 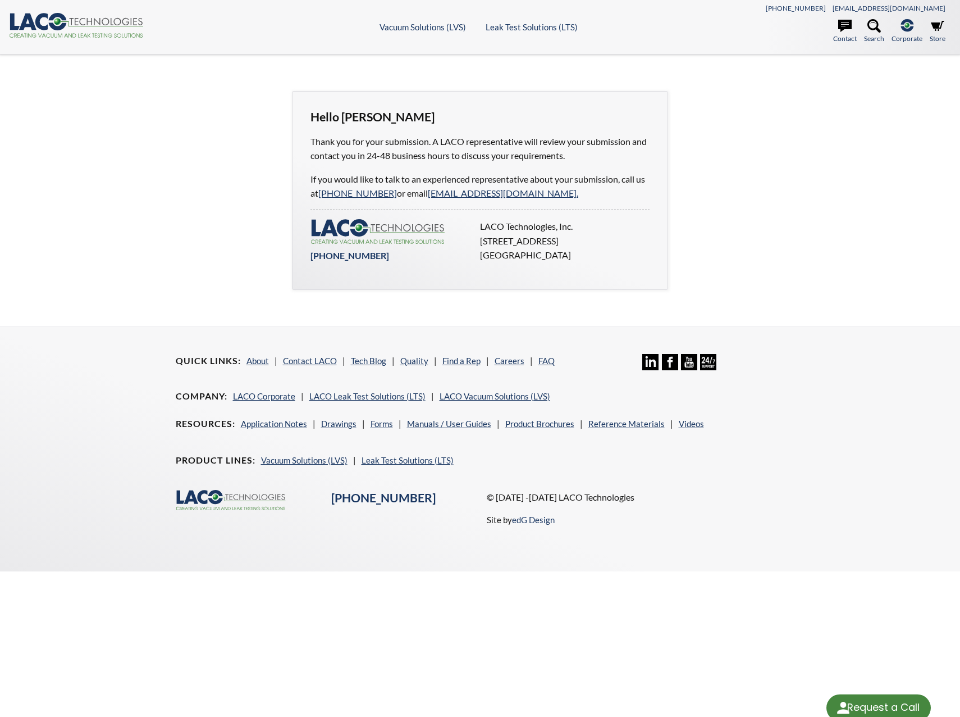 I want to click on a: edG Design, so click(x=533, y=519).